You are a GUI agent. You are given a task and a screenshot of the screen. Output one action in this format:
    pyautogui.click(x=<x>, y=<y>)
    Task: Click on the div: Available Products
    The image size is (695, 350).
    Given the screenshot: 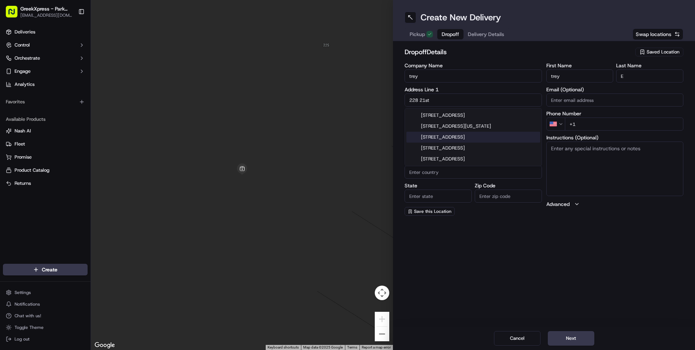 What is the action you would take?
    pyautogui.click(x=45, y=119)
    